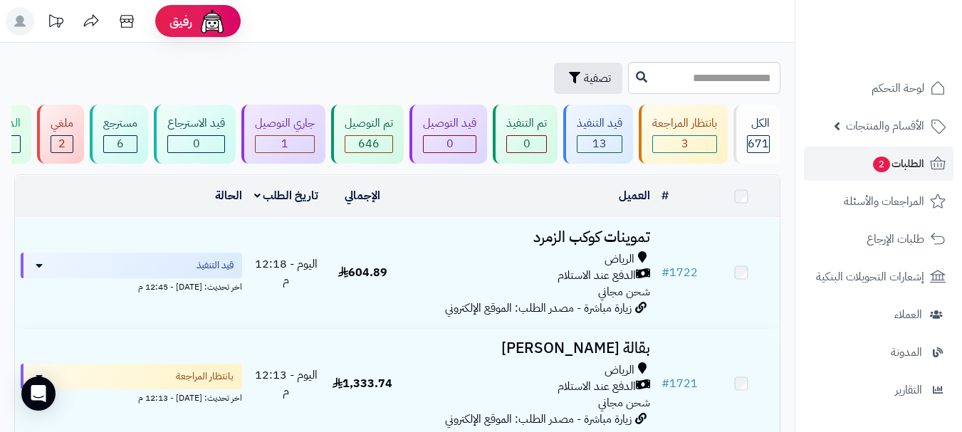 This screenshot has height=432, width=962. What do you see at coordinates (285, 123) in the screenshot?
I see `div: جاري التوصيل` at bounding box center [285, 123].